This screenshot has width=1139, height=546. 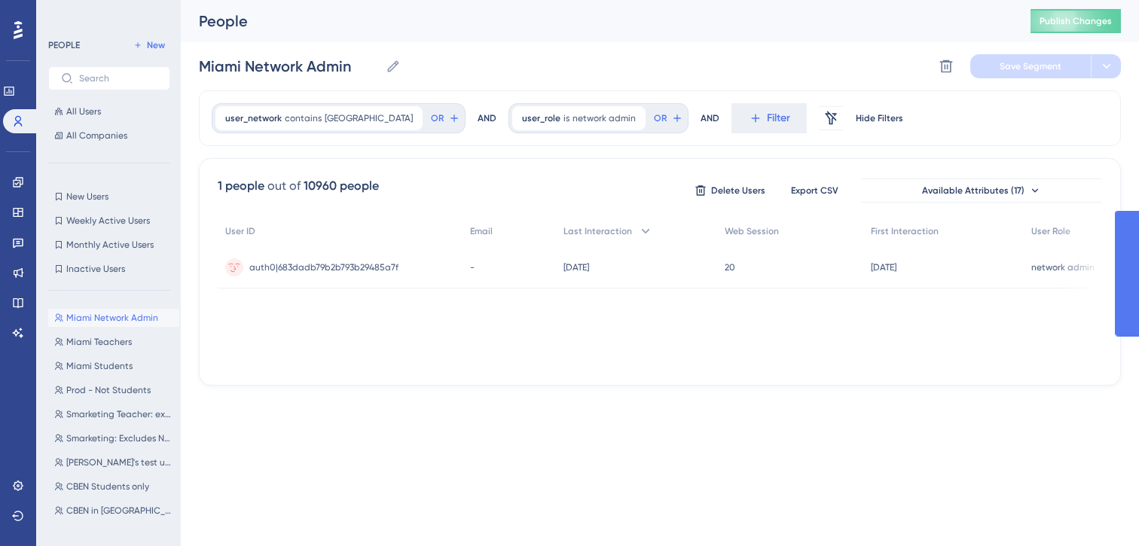 What do you see at coordinates (108, 390) in the screenshot?
I see `span: Prod - Not Students` at bounding box center [108, 390].